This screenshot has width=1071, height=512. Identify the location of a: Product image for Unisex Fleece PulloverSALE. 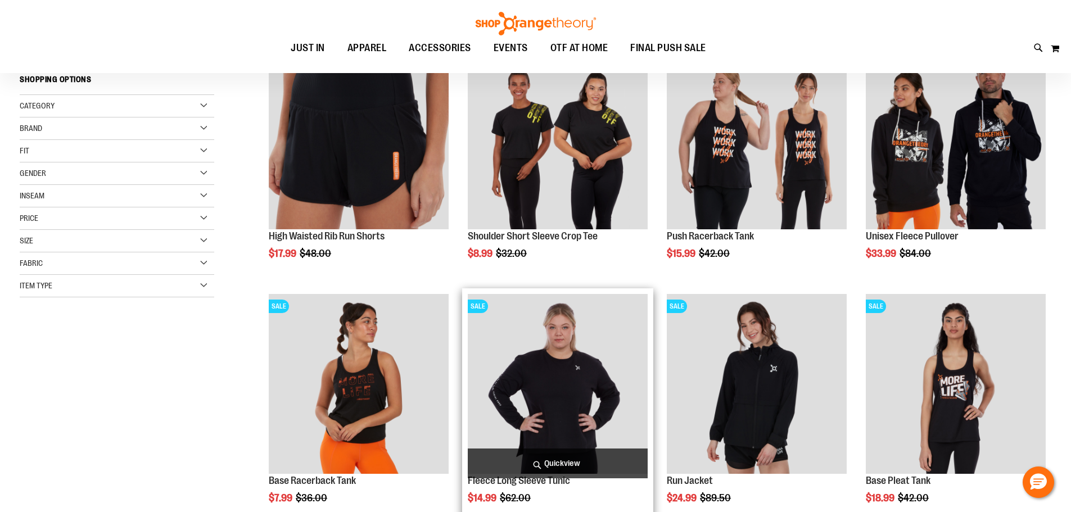
(955, 140).